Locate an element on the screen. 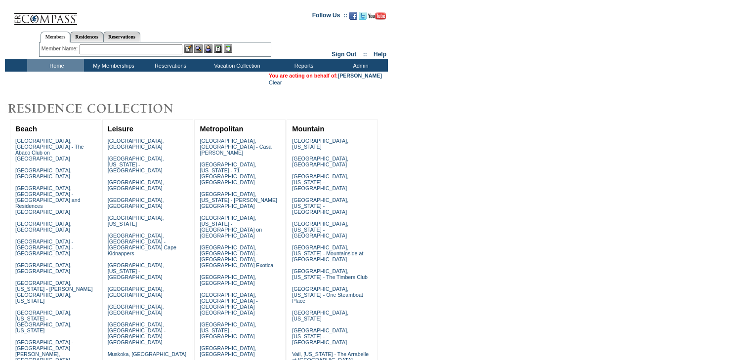 The width and height of the screenshot is (753, 360). td: My Memberships is located at coordinates (112, 65).